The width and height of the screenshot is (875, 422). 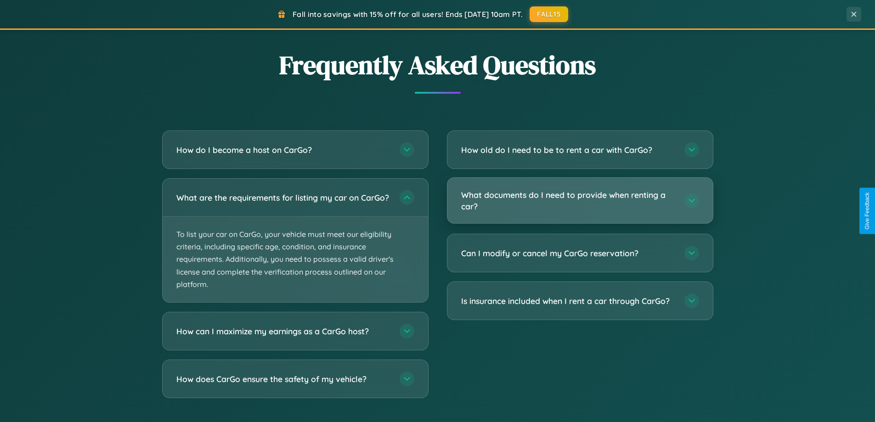 What do you see at coordinates (549, 14) in the screenshot?
I see `button: FALL15` at bounding box center [549, 14].